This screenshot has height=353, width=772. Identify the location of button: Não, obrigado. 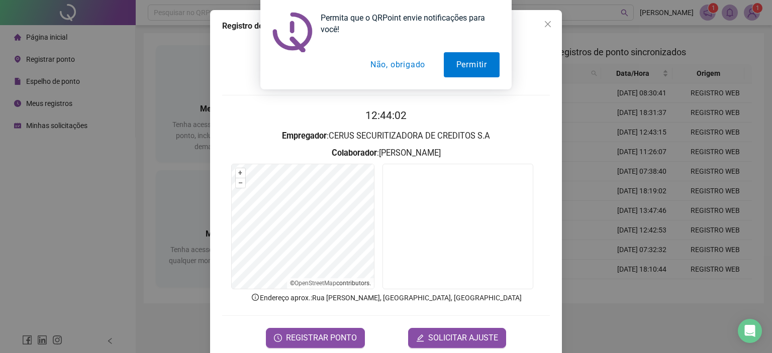
(398, 65).